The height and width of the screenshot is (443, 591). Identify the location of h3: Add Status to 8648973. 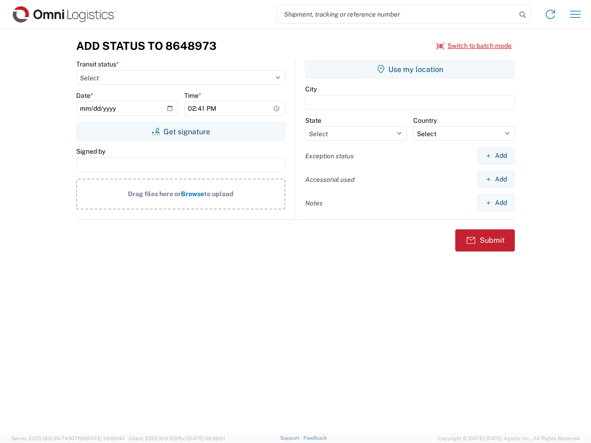
(146, 46).